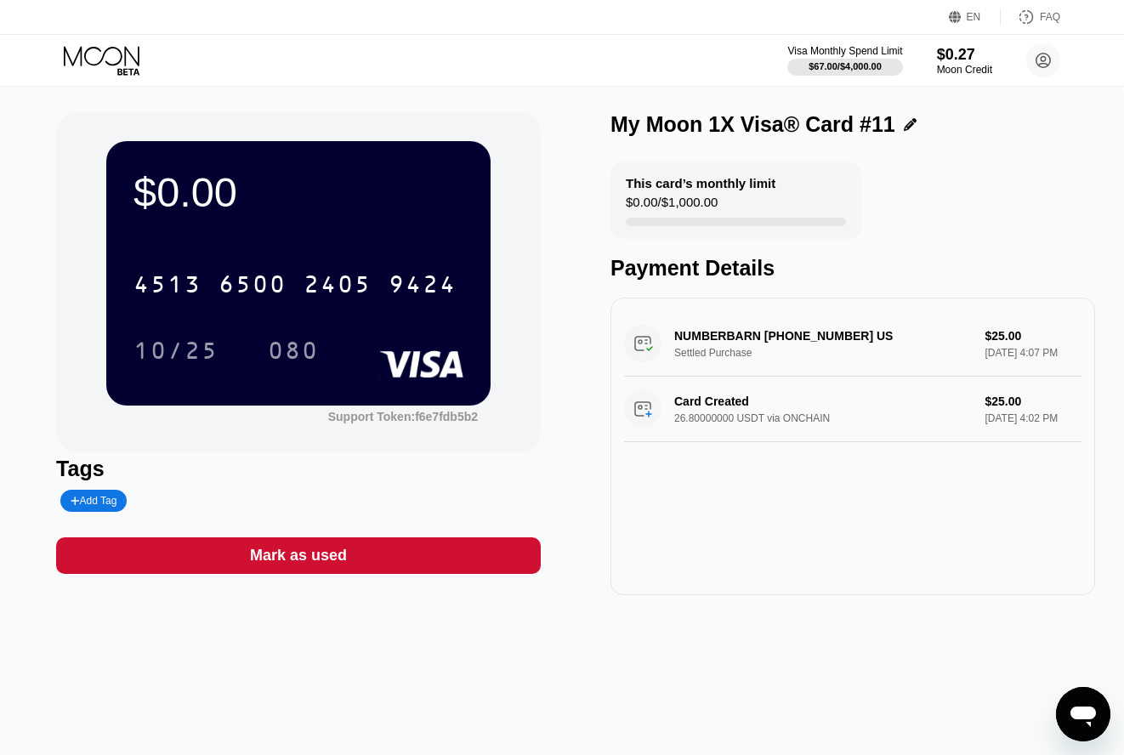  What do you see at coordinates (298, 192) in the screenshot?
I see `div: $0.00` at bounding box center [298, 192].